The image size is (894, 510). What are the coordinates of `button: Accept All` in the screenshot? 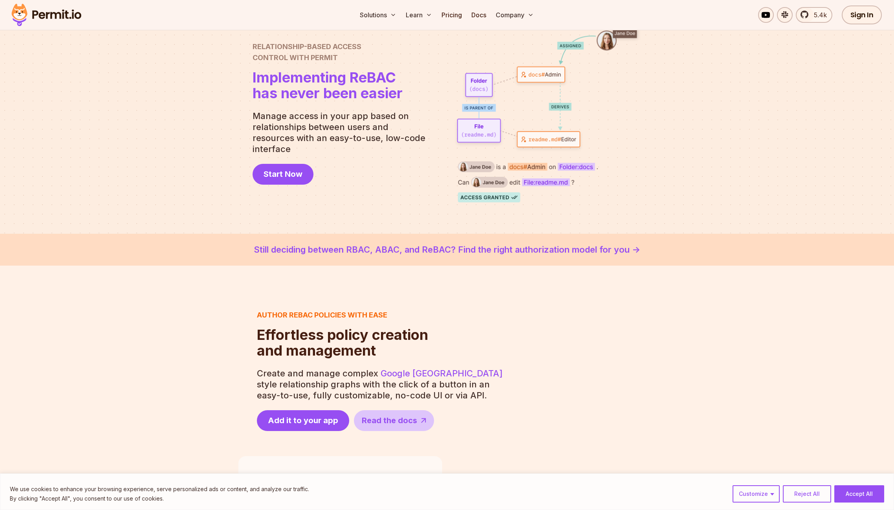 It's located at (859, 494).